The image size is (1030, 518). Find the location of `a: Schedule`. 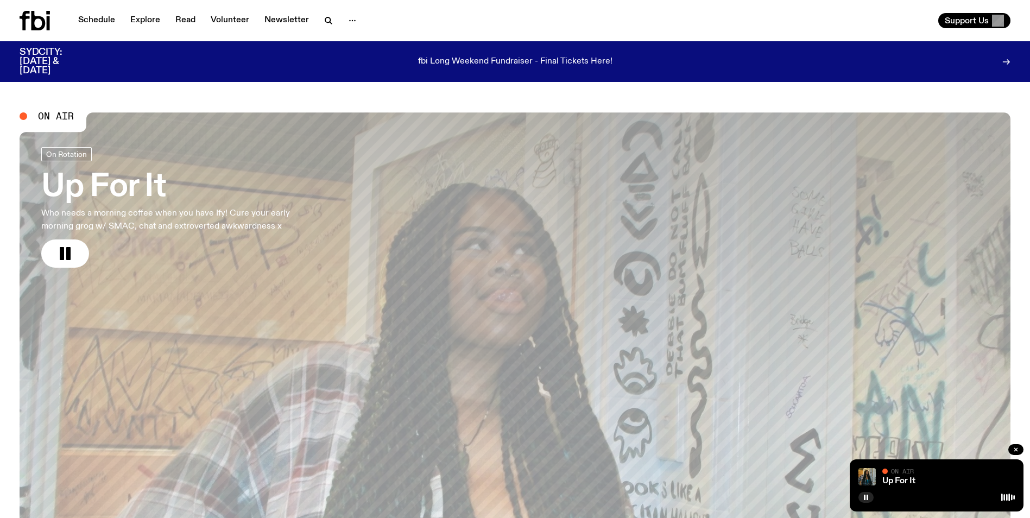

a: Schedule is located at coordinates (97, 21).